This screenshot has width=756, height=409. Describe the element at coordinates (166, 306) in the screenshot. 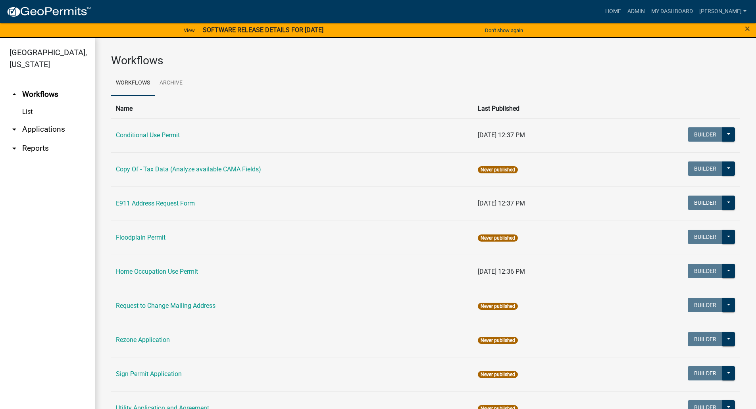

I see `a: Request to Change Mailing Address` at that location.